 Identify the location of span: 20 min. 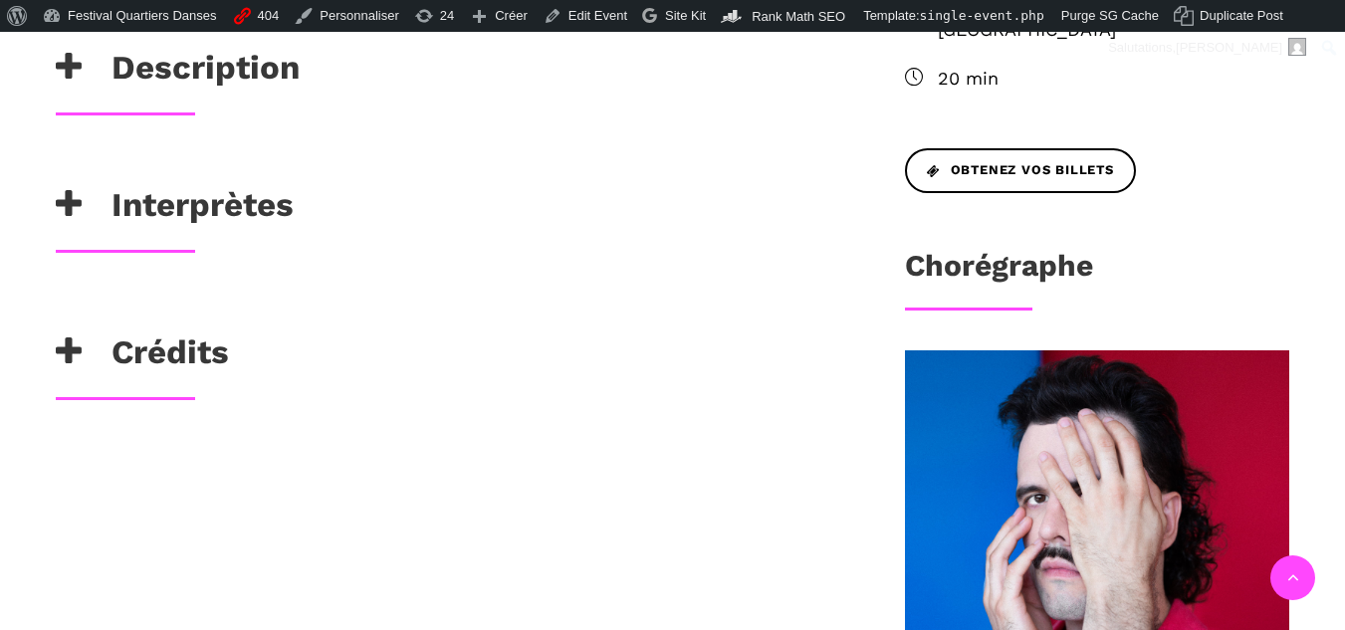
(1114, 79).